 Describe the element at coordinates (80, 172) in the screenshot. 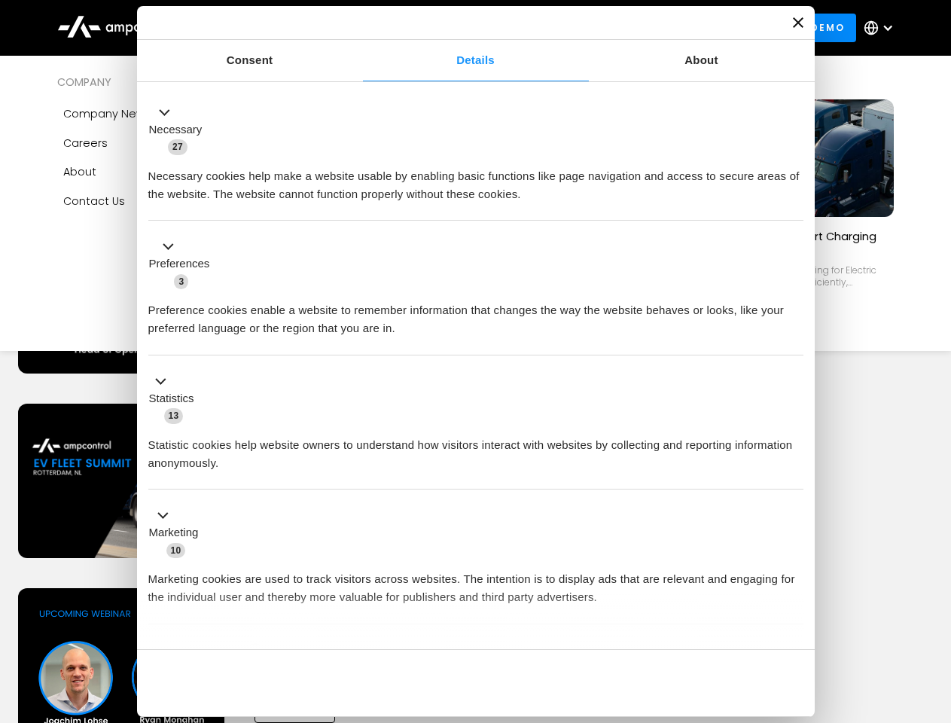

I see `div: About` at that location.